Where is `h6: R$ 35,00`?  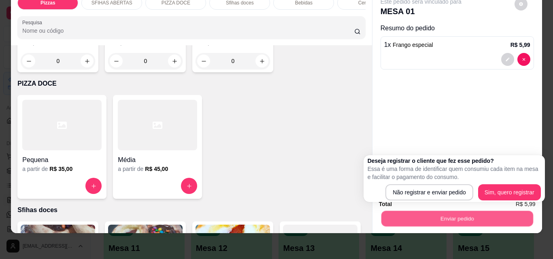 h6: R$ 35,00 is located at coordinates (61, 169).